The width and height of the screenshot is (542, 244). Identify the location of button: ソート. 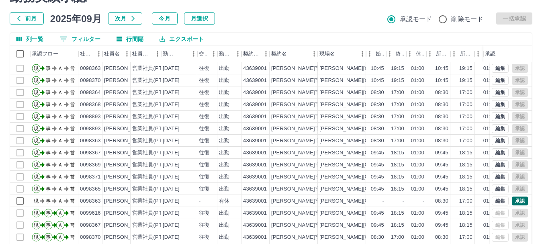
(182, 54).